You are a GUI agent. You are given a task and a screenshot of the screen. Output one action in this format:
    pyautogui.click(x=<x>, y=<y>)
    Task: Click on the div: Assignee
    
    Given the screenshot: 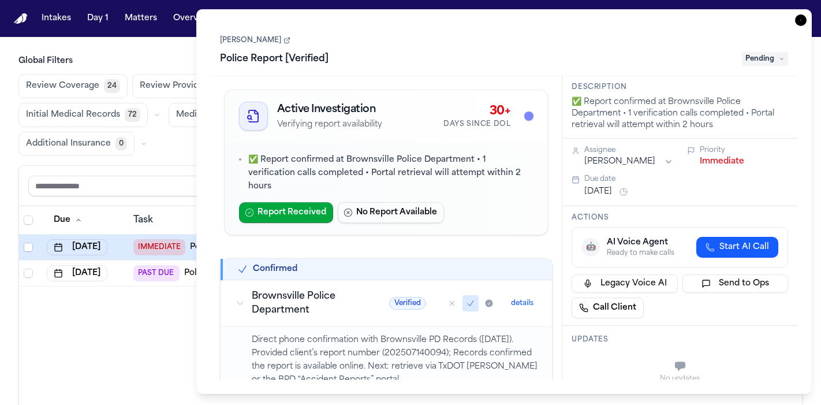 What is the action you would take?
    pyautogui.click(x=628, y=150)
    